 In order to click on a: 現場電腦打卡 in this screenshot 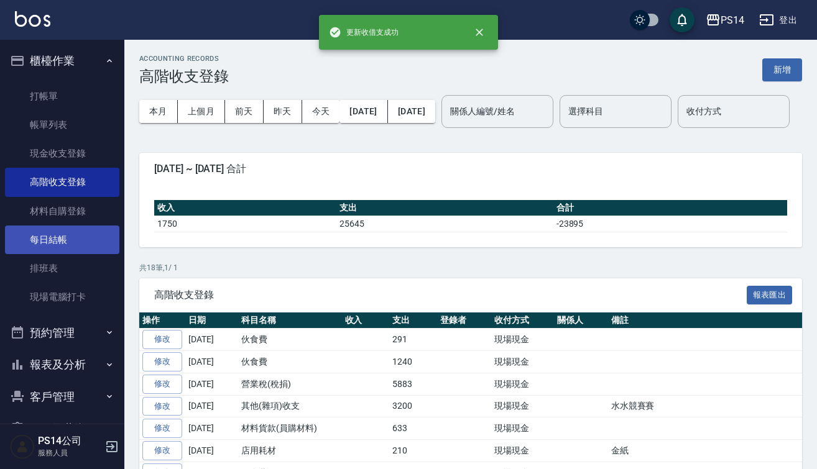, I will do `click(62, 297)`.